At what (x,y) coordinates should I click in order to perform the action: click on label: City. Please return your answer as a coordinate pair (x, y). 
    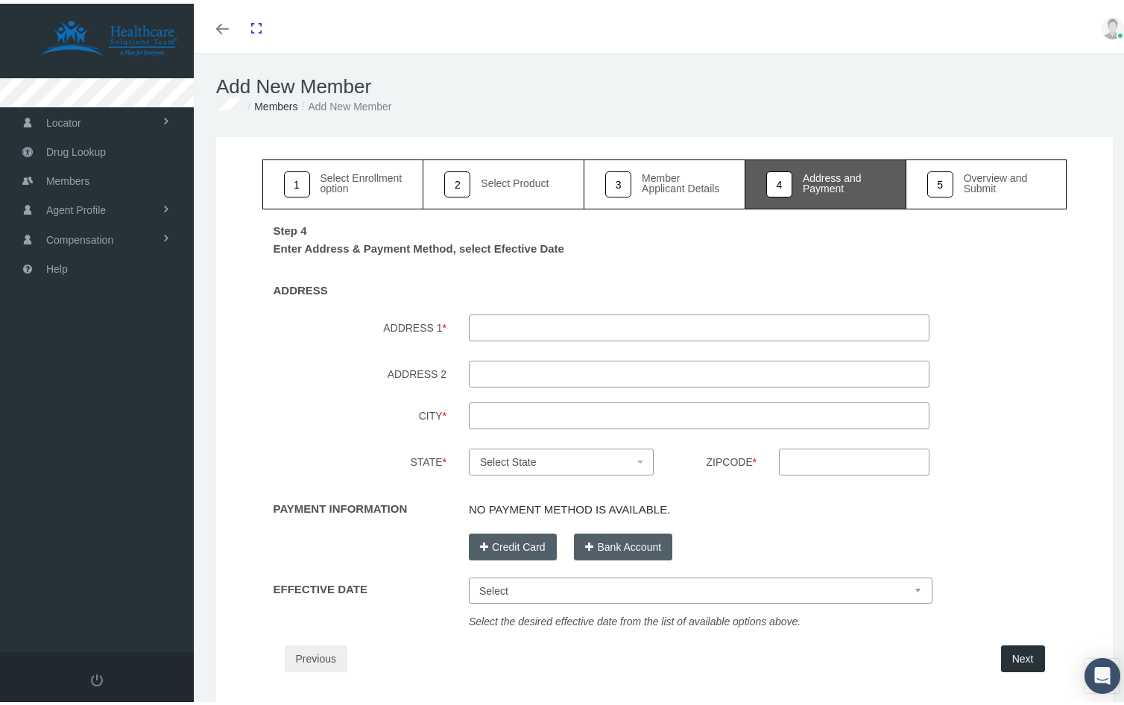
    Looking at the image, I should click on (355, 415).